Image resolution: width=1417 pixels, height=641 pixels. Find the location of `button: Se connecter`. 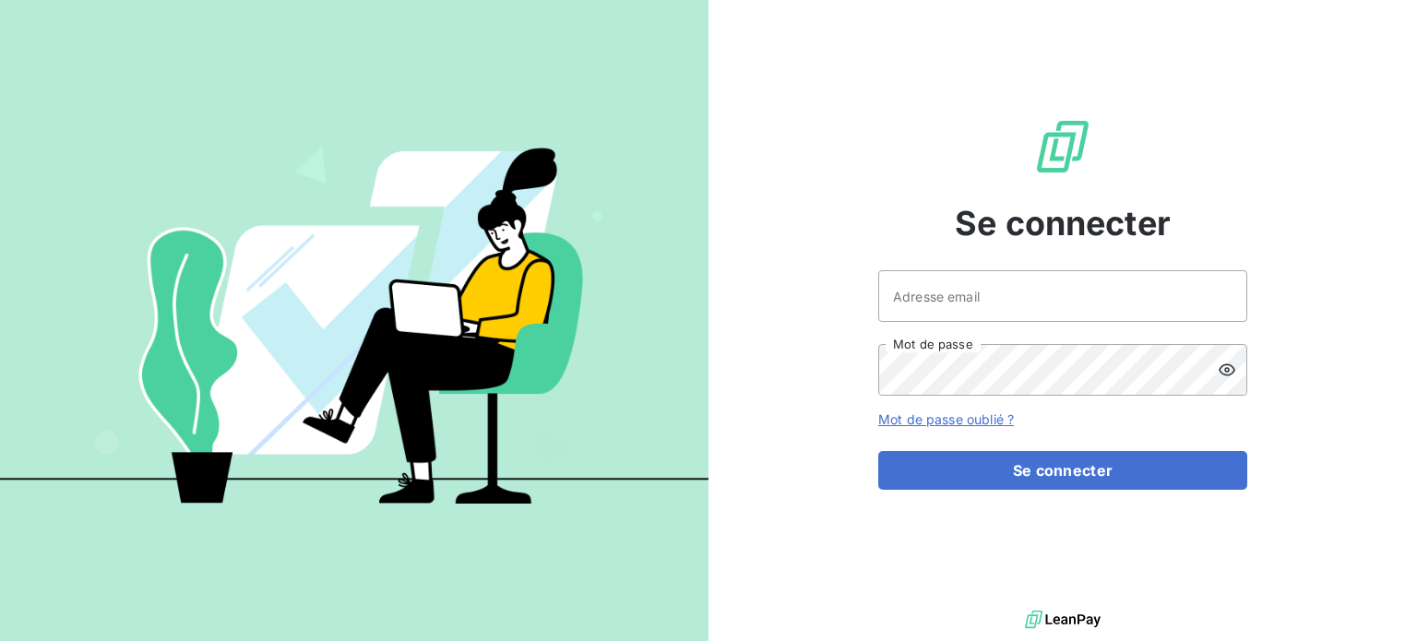

button: Se connecter is located at coordinates (1062, 470).